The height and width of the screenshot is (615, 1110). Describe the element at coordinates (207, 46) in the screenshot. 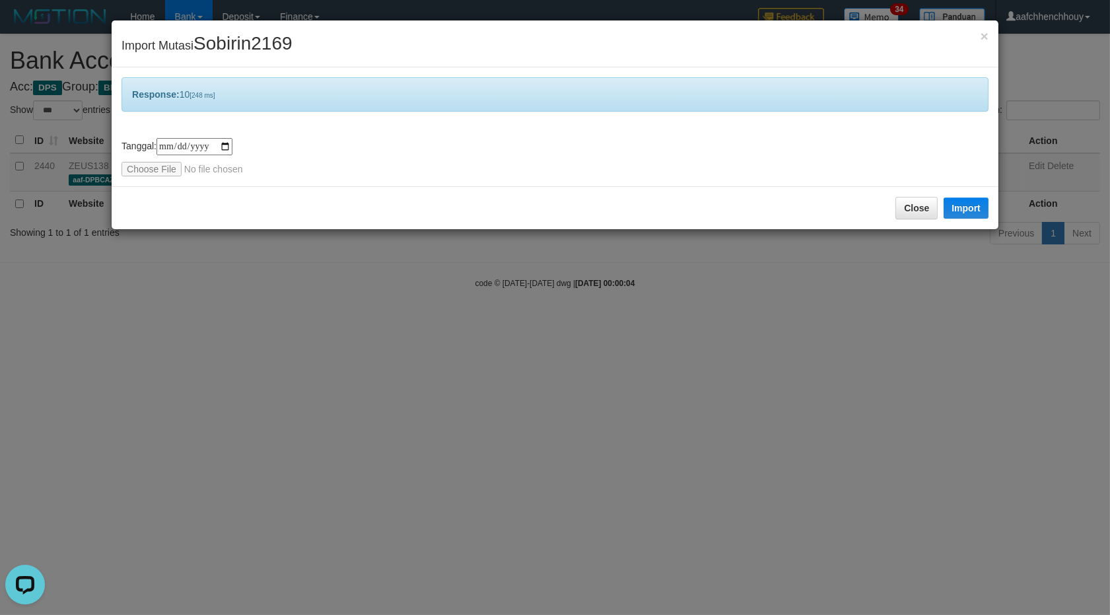

I see `span: Import Mutasi` at that location.